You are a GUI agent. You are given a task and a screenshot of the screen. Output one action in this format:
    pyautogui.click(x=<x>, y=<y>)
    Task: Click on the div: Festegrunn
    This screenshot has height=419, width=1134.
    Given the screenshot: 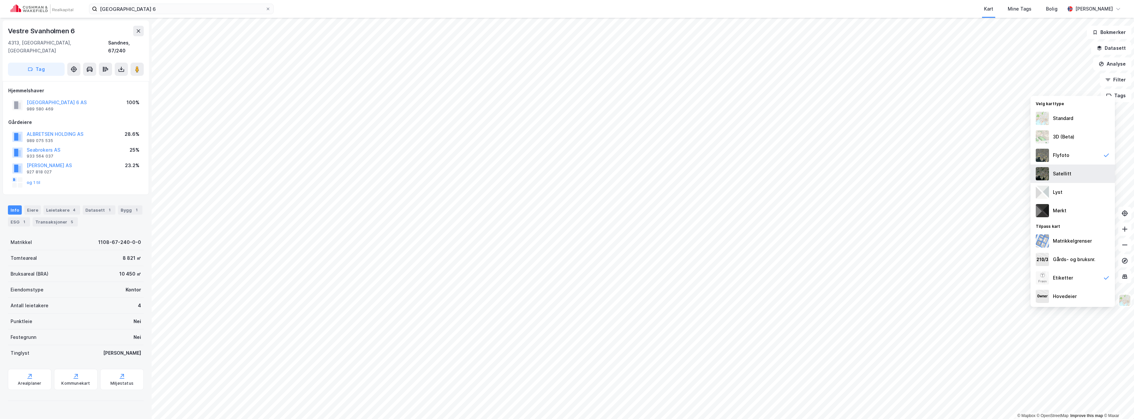 What is the action you would take?
    pyautogui.click(x=23, y=337)
    